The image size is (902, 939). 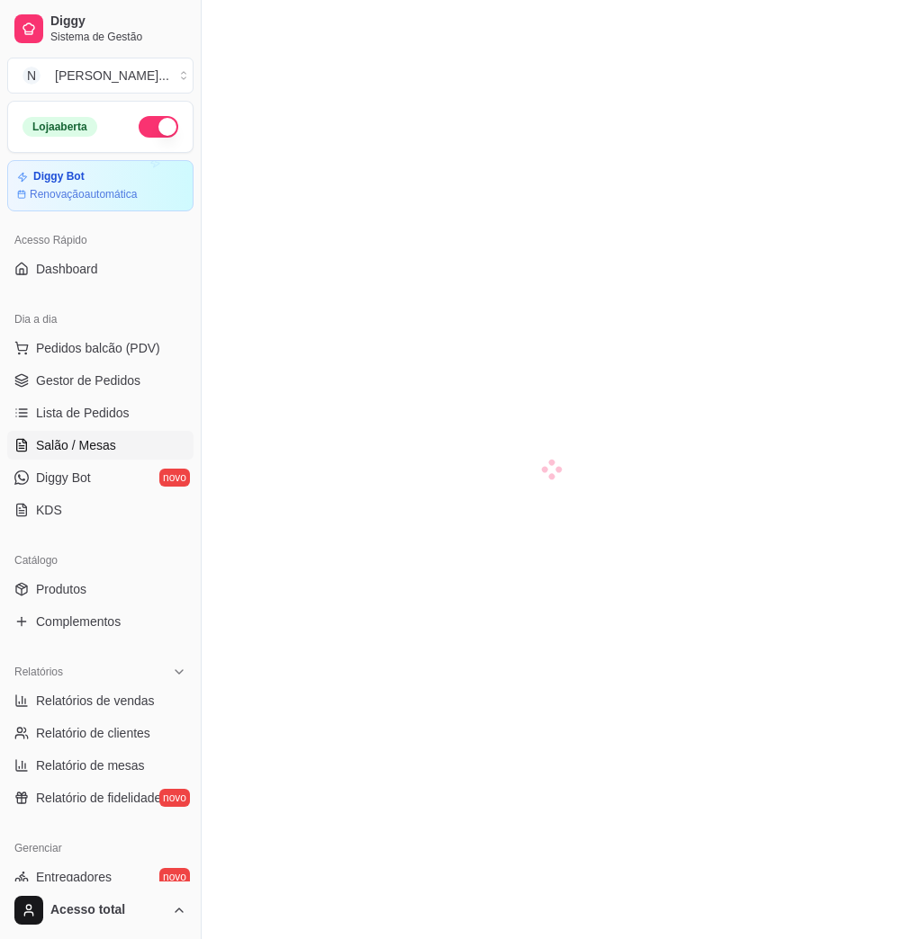 What do you see at coordinates (98, 798) in the screenshot?
I see `span: Relatório de fidelidade` at bounding box center [98, 798].